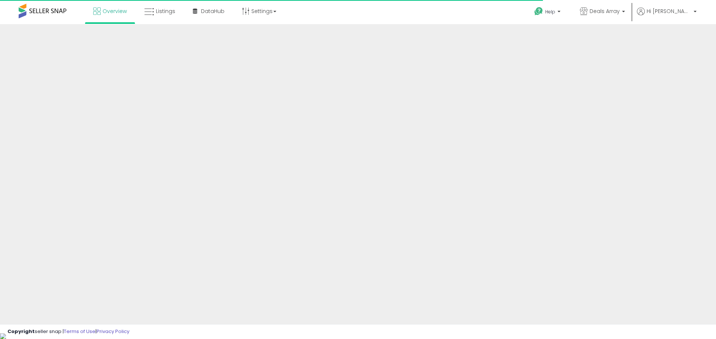 This screenshot has width=716, height=339. I want to click on i: Get Help, so click(538, 11).